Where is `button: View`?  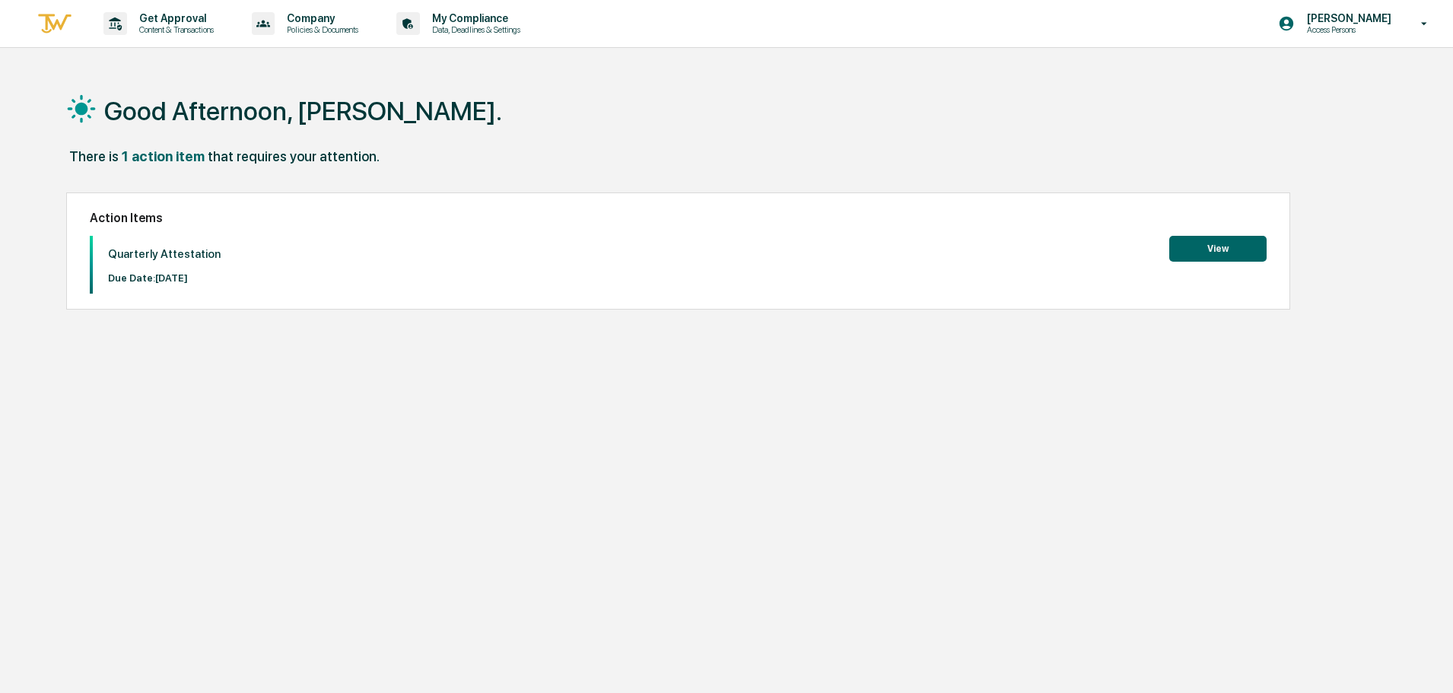 button: View is located at coordinates (1218, 249).